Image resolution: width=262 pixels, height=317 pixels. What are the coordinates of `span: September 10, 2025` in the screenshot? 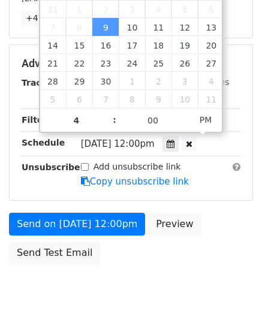 It's located at (132, 27).